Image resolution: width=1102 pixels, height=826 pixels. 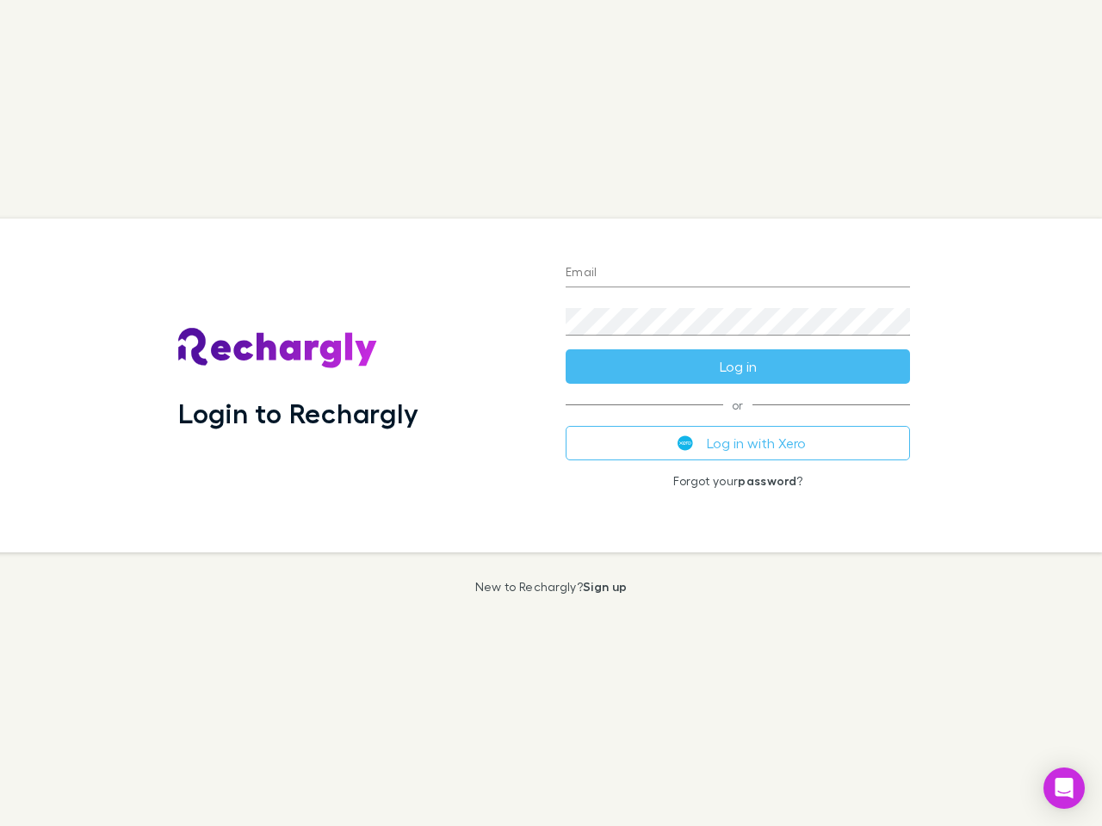 What do you see at coordinates (298, 413) in the screenshot?
I see `h1: Login to Rechargly` at bounding box center [298, 413].